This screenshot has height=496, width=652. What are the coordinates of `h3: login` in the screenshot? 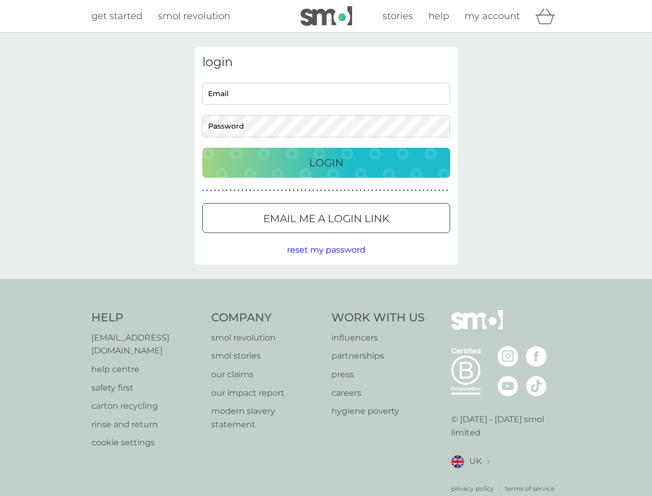 It's located at (326, 62).